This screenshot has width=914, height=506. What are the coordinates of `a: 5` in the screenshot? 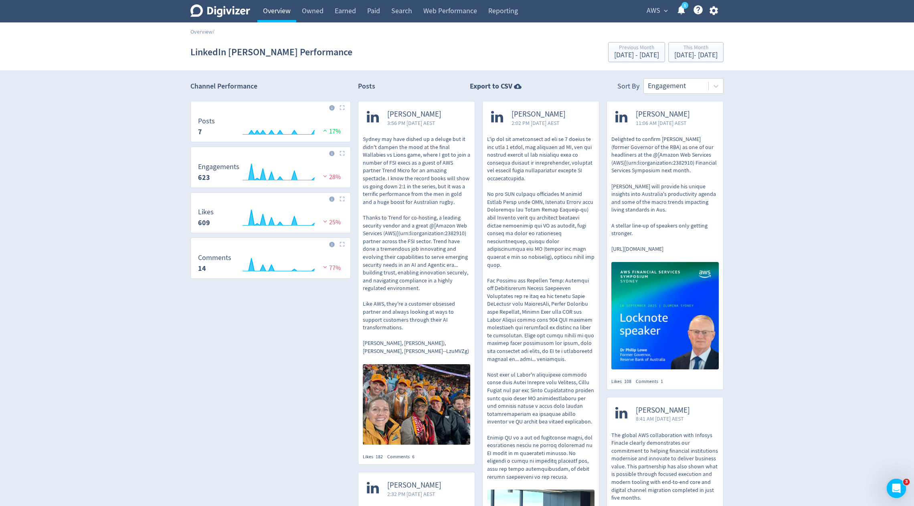 It's located at (685, 5).